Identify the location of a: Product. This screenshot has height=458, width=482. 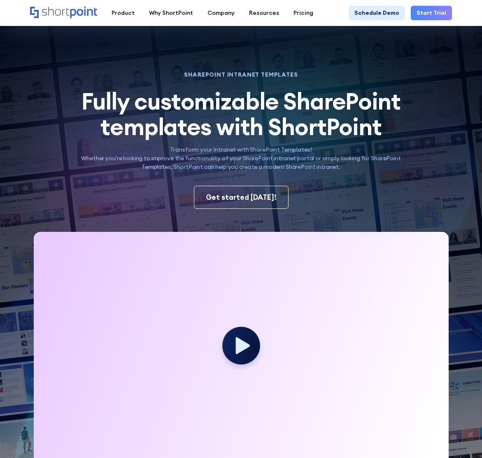
(123, 13).